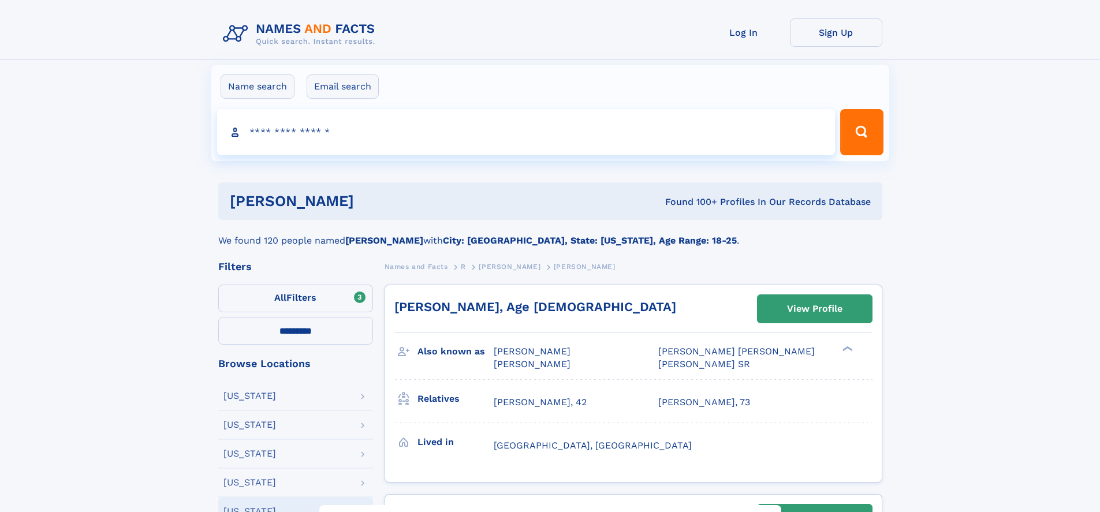 The height and width of the screenshot is (512, 1100). What do you see at coordinates (814, 309) in the screenshot?
I see `div: View Profile` at bounding box center [814, 309].